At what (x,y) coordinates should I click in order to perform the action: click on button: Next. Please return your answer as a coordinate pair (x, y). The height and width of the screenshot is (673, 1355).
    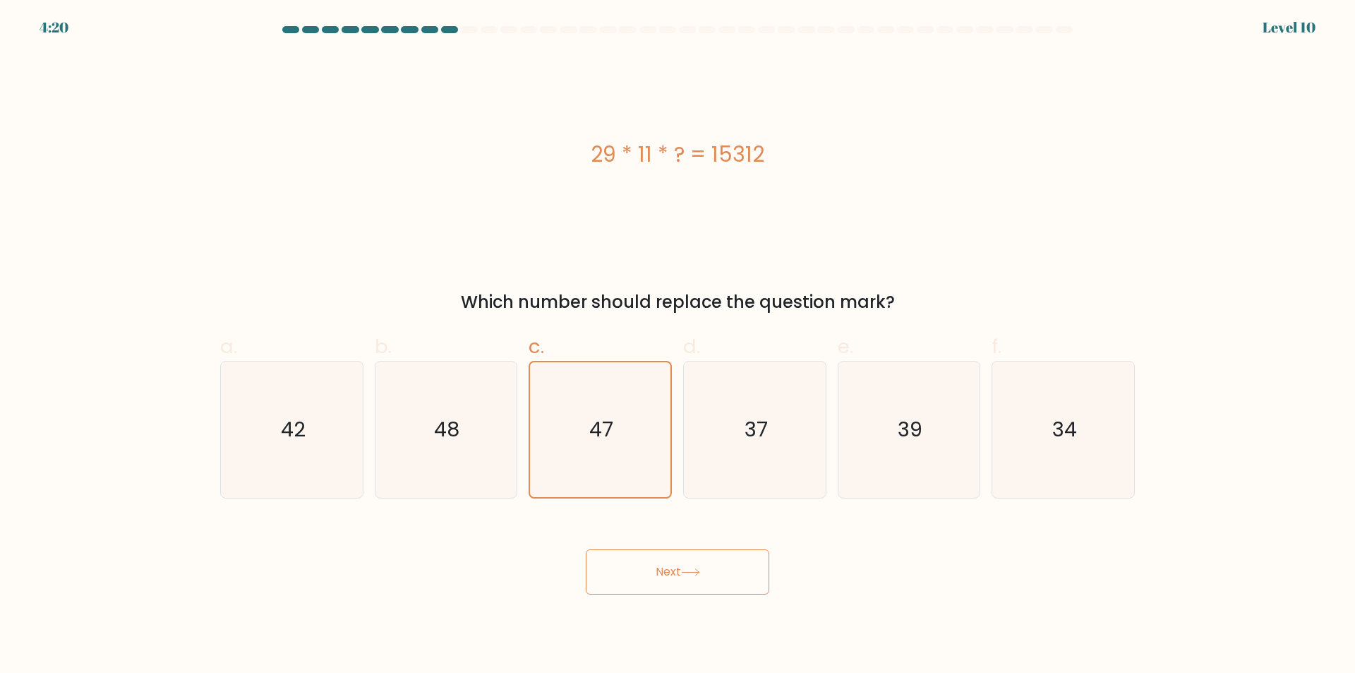
    Looking at the image, I should click on (678, 572).